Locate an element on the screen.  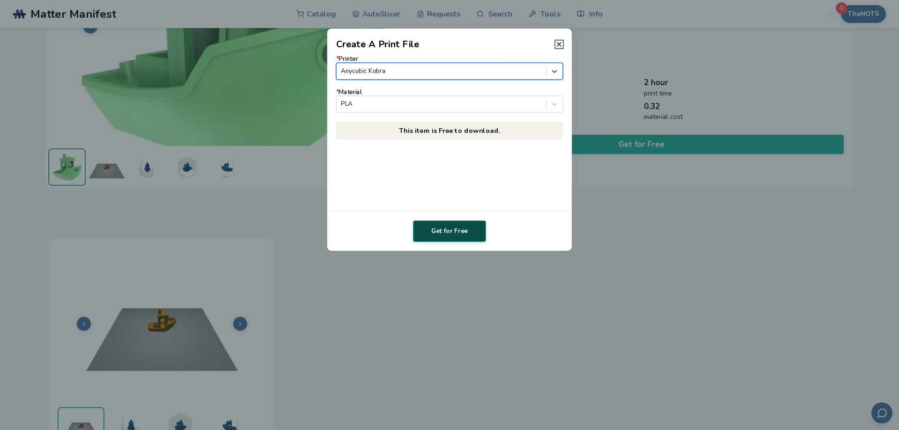
button: Get for Free is located at coordinates (449, 231).